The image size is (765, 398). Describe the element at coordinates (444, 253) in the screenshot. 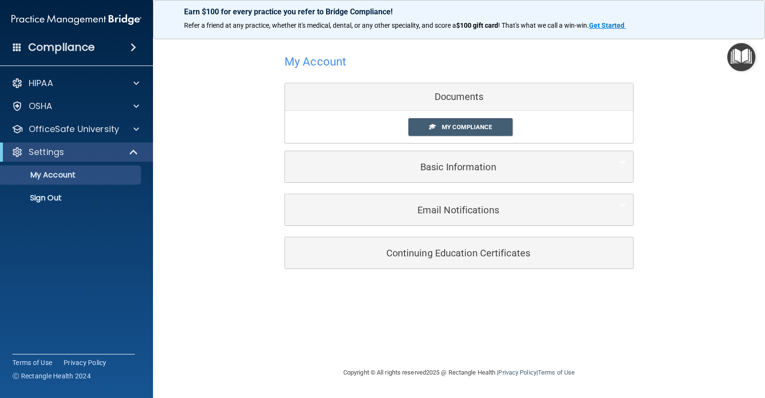

I see `h5: Continuing Education Certificates` at that location.